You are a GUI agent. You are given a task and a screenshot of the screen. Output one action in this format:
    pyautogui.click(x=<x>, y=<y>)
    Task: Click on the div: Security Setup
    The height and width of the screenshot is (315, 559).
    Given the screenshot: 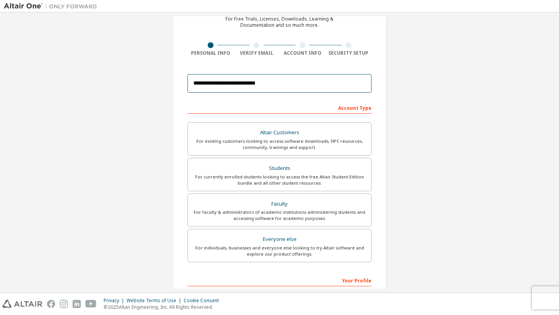 What is the action you would take?
    pyautogui.click(x=349, y=53)
    